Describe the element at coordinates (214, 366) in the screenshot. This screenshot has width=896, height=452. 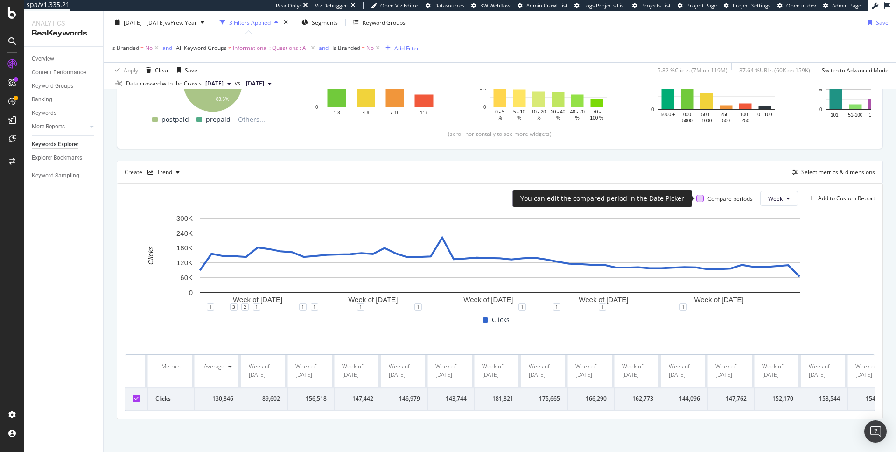
I see `div: Average` at that location.